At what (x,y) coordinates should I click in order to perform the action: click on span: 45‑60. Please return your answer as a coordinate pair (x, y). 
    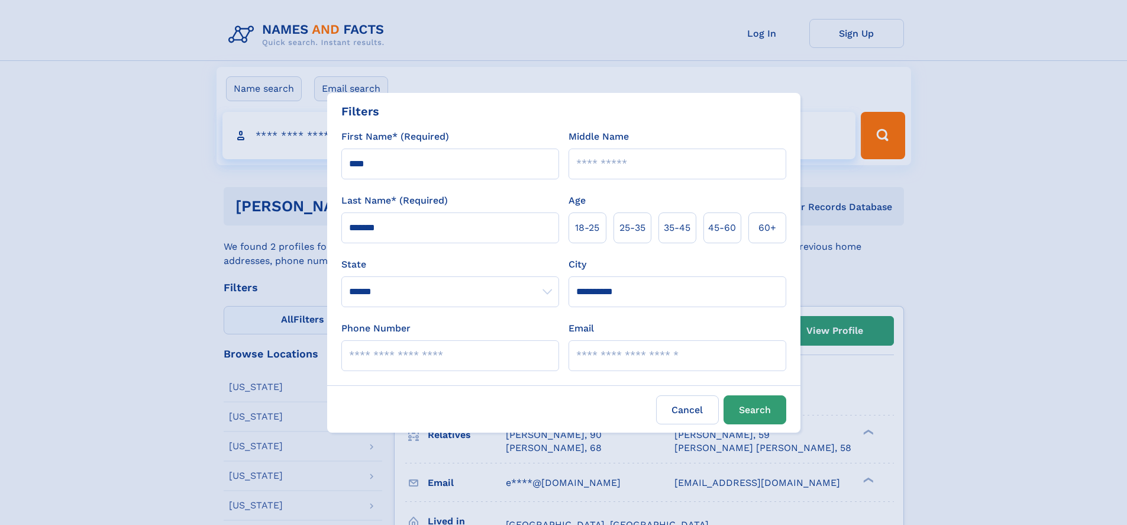
    Looking at the image, I should click on (722, 228).